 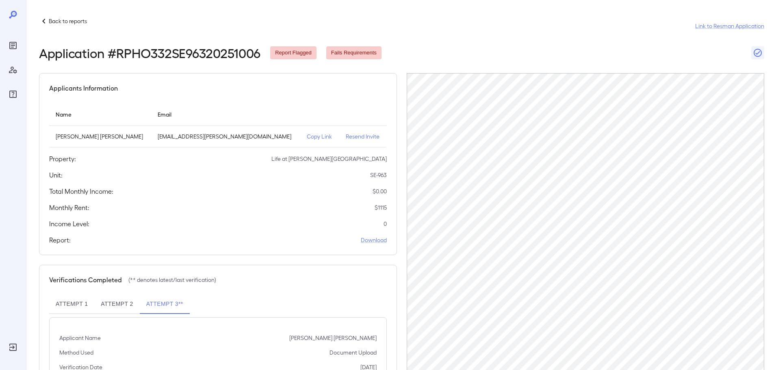 What do you see at coordinates (85, 280) in the screenshot?
I see `h5: Verifications Completed` at bounding box center [85, 280].